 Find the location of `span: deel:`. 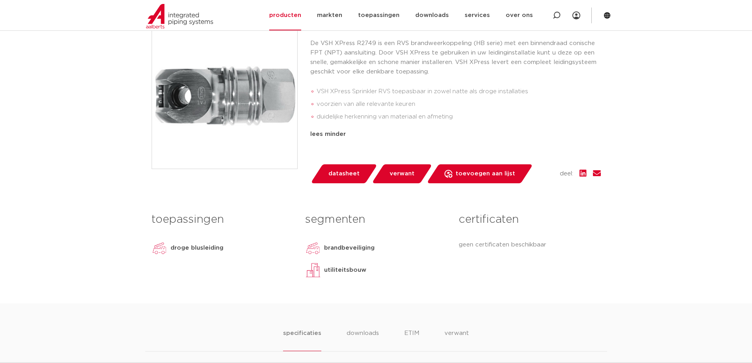

span: deel: is located at coordinates (566, 174).